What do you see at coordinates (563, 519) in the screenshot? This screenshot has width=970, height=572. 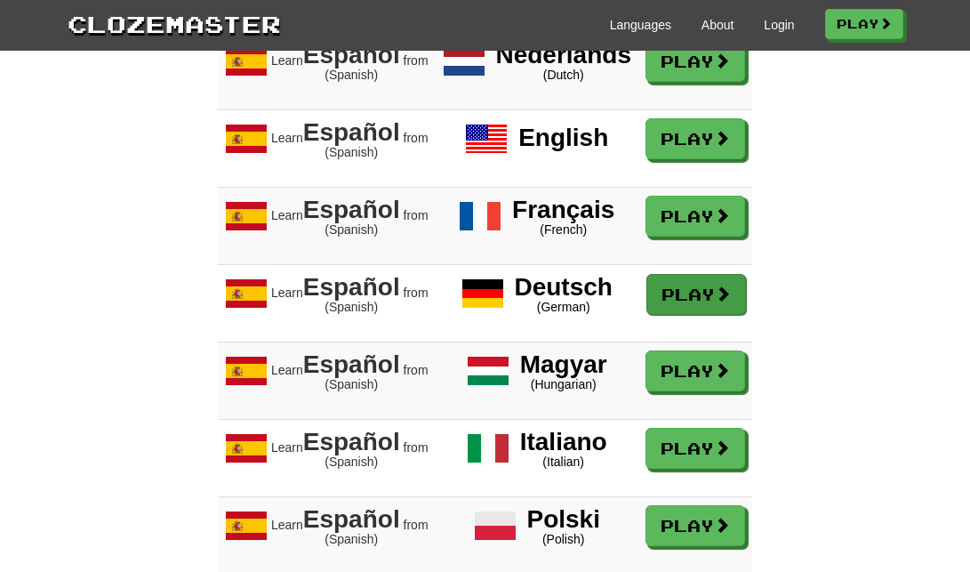 I see `span: Polski` at bounding box center [563, 519].